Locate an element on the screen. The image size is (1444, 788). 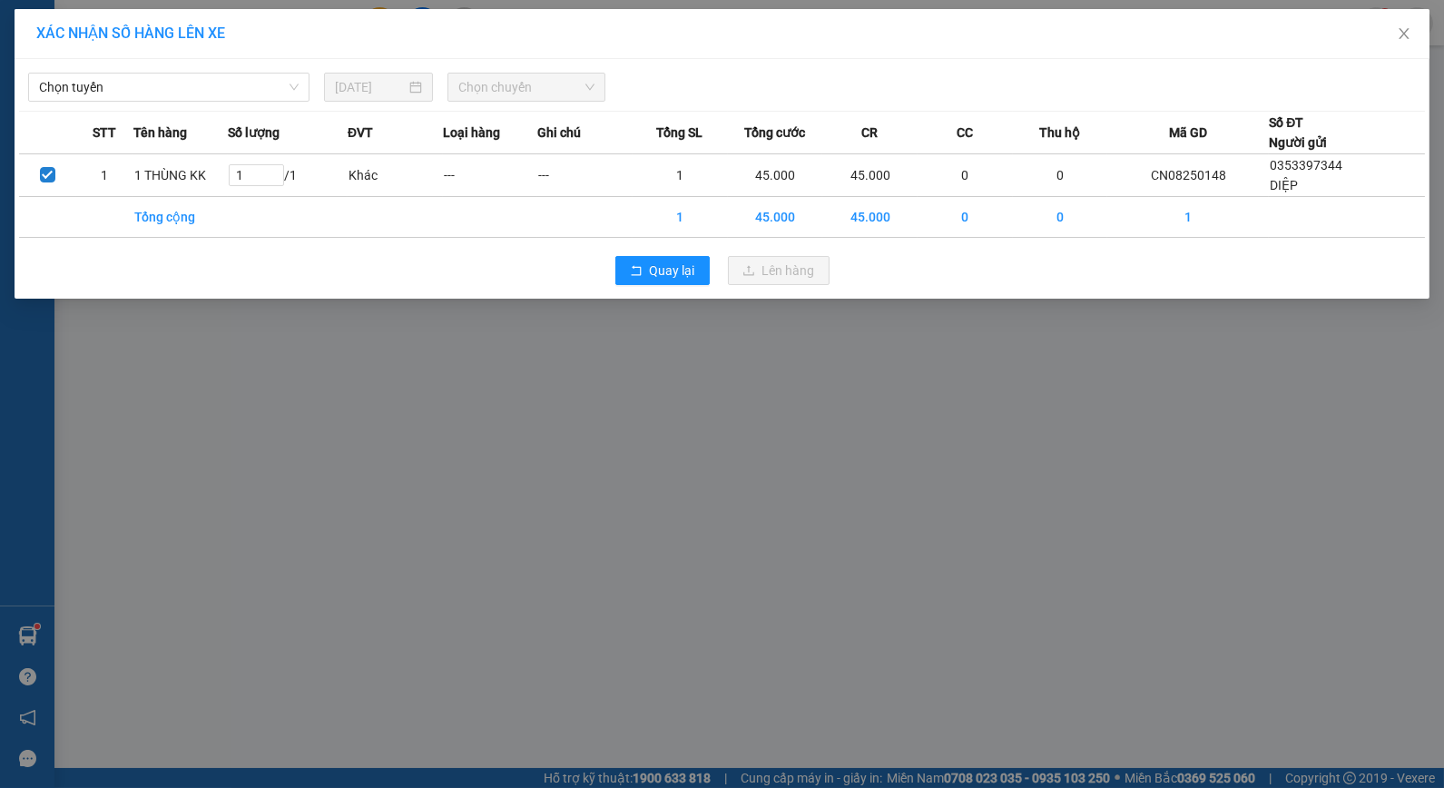
span: Số lượng is located at coordinates (253, 133).